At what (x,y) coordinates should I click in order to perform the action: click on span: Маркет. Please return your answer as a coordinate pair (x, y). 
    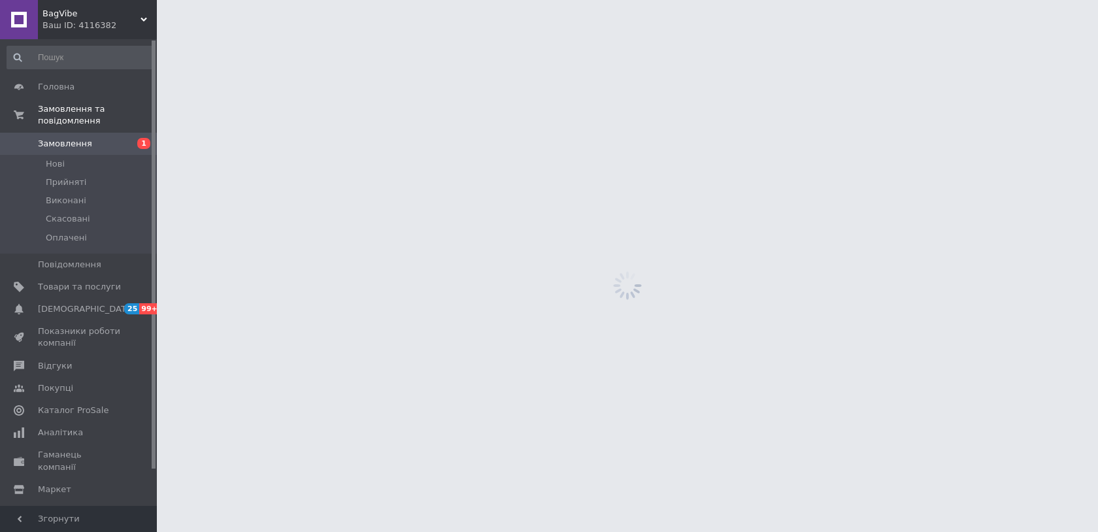
    Looking at the image, I should click on (54, 489).